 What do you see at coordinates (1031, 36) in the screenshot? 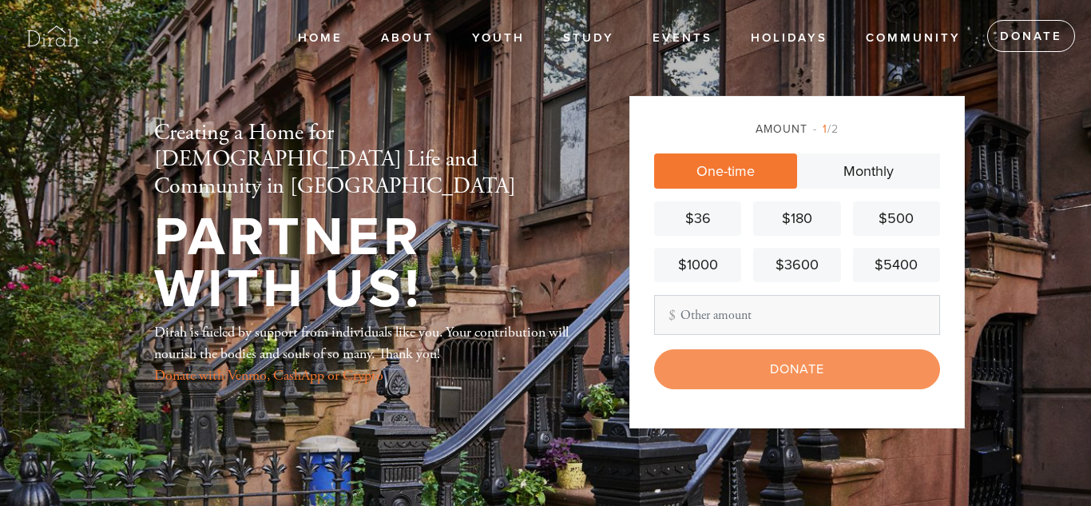
I see `a: Donate` at bounding box center [1031, 36].